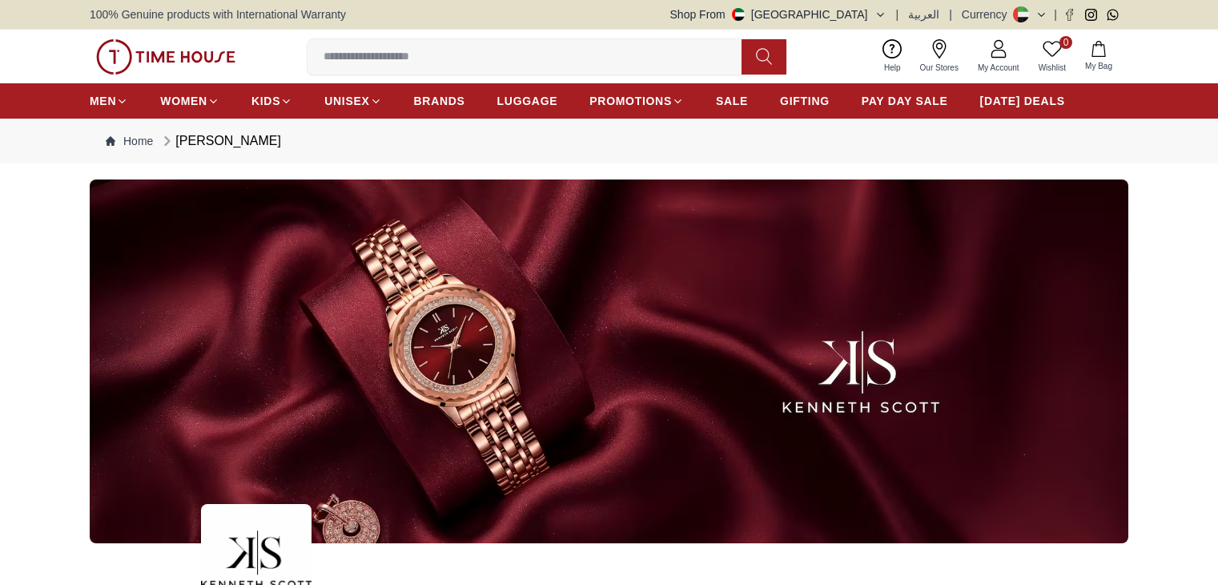 Image resolution: width=1218 pixels, height=585 pixels. Describe the element at coordinates (939, 67) in the screenshot. I see `span: Our Stores` at that location.